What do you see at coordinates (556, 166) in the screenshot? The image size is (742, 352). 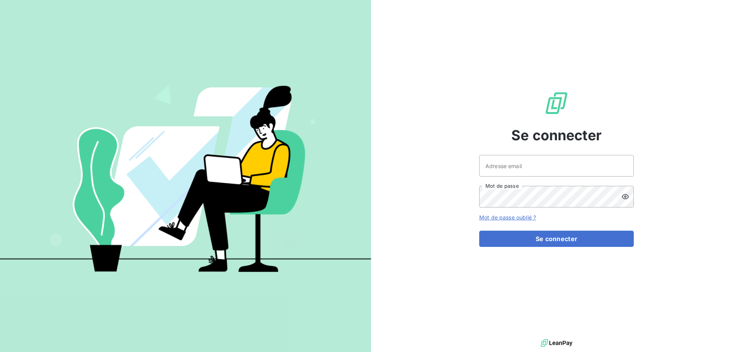 I see `input: placeholder` at bounding box center [556, 166].